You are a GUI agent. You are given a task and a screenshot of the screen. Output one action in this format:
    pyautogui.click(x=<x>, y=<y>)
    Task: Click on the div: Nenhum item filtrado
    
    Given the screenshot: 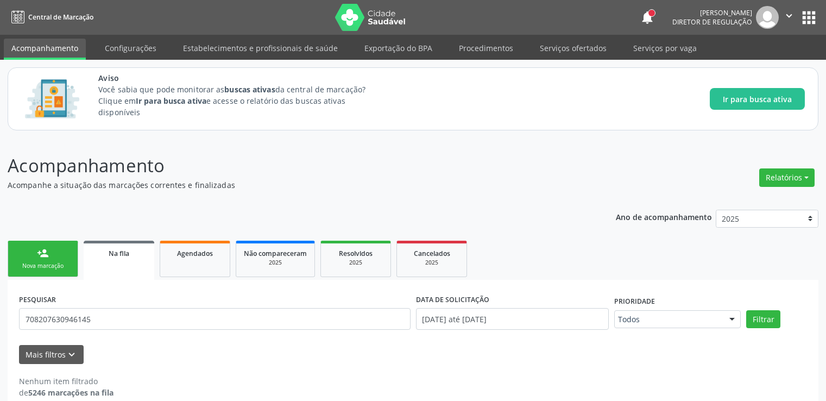 What is the action you would take?
    pyautogui.click(x=66, y=381)
    